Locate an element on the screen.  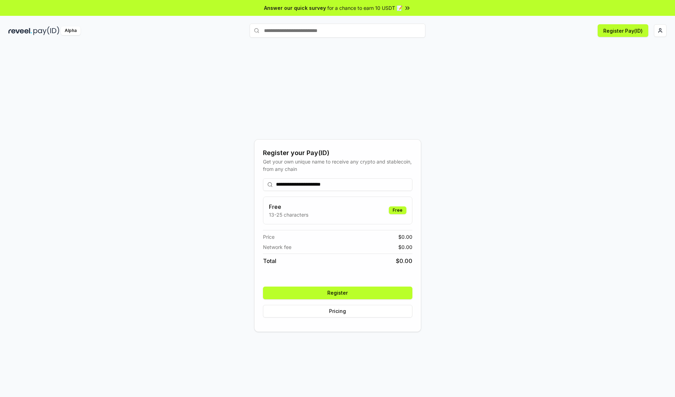
button: Register Pay(ID) is located at coordinates (623, 31).